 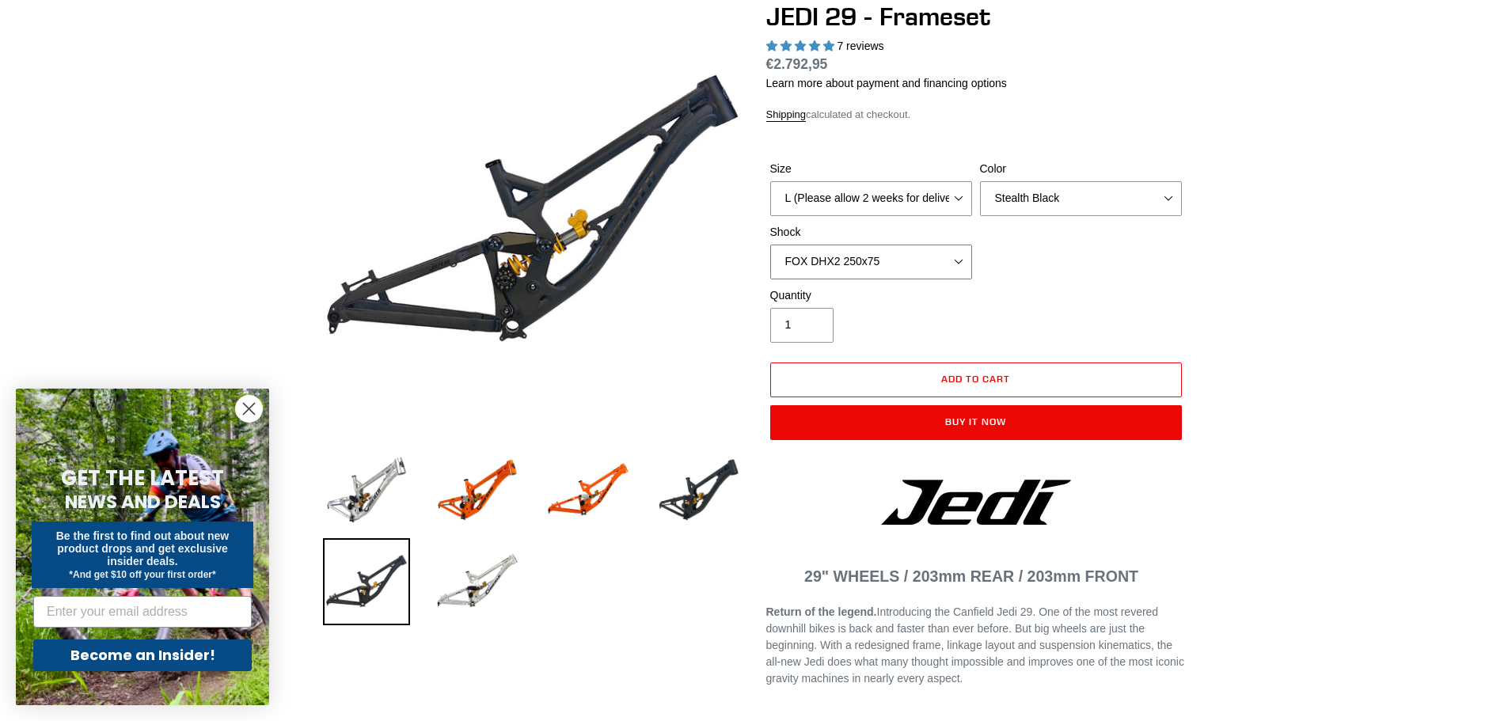 I want to click on span: Add to cart, so click(x=976, y=378).